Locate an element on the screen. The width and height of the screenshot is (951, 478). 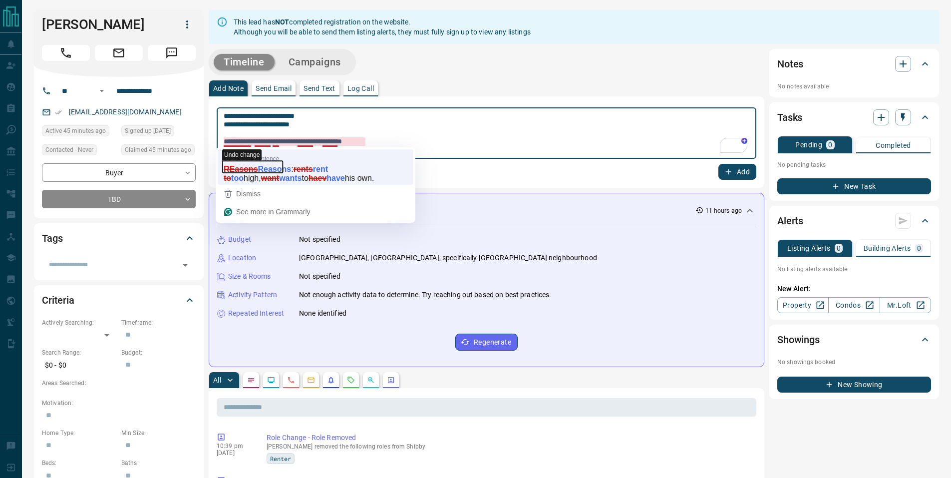
svg: Agent Actions is located at coordinates (391, 380).